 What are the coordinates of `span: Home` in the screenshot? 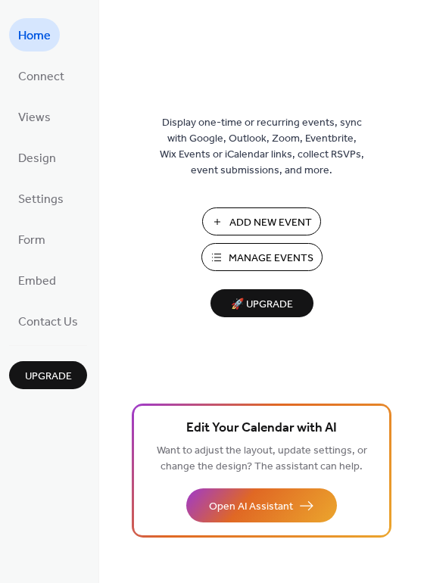 It's located at (34, 36).